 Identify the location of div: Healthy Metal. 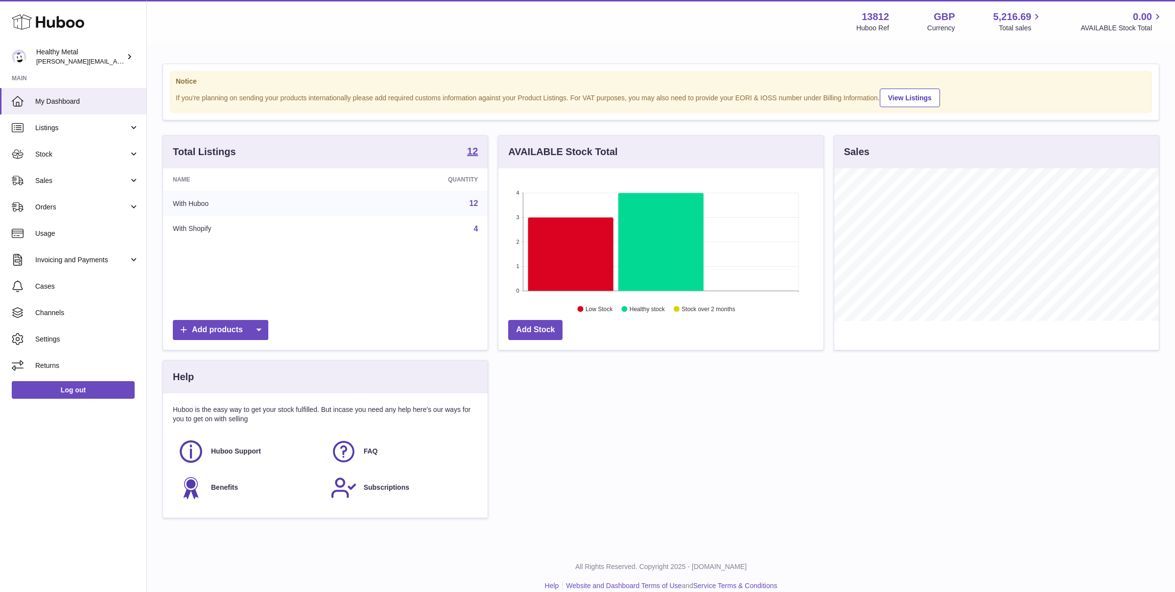
(80, 57).